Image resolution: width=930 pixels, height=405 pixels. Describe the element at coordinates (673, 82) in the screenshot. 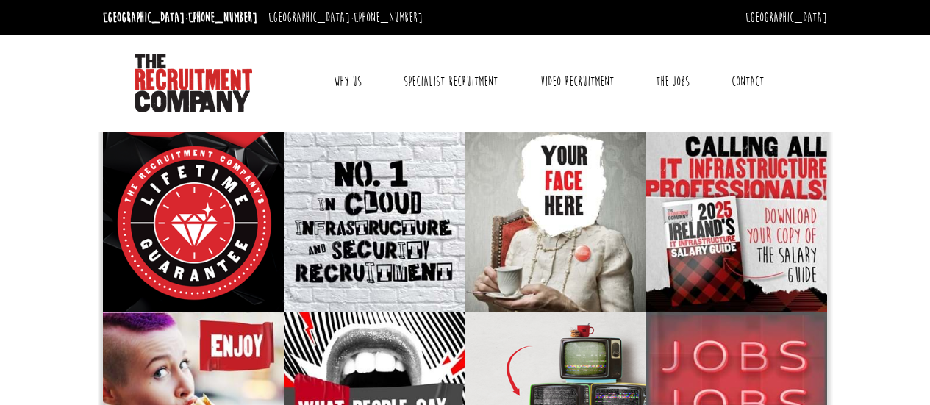

I see `a: The Jobs` at that location.